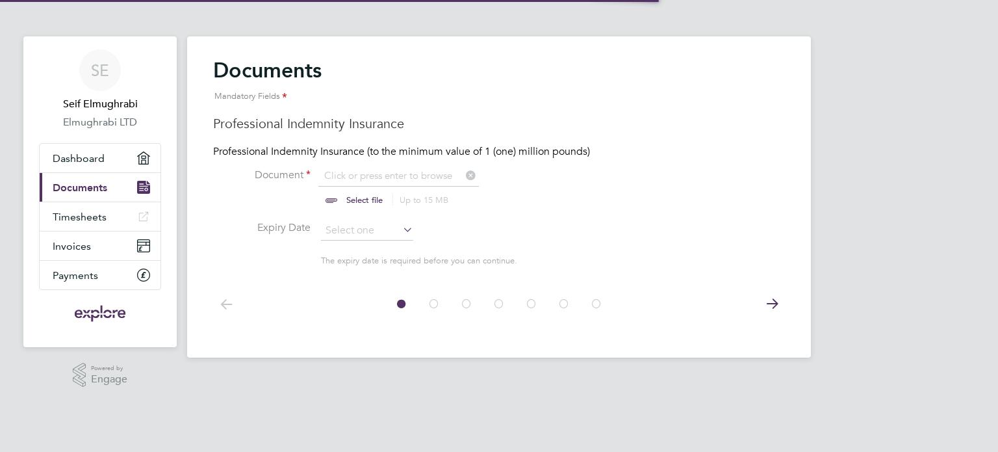 Image resolution: width=998 pixels, height=452 pixels. Describe the element at coordinates (100, 313) in the screenshot. I see `img: exploregroup-logo-retina.png` at that location.